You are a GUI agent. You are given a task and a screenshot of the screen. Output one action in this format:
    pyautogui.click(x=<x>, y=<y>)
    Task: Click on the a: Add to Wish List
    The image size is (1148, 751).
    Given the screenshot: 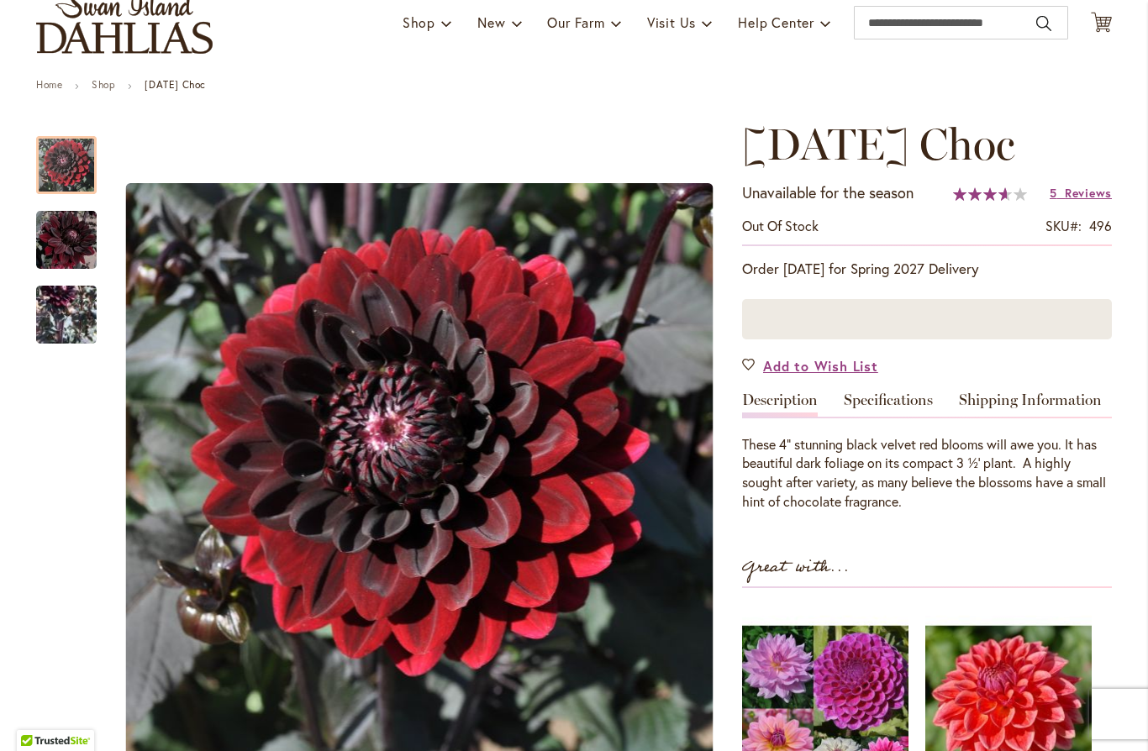 What is the action you would take?
    pyautogui.click(x=810, y=366)
    